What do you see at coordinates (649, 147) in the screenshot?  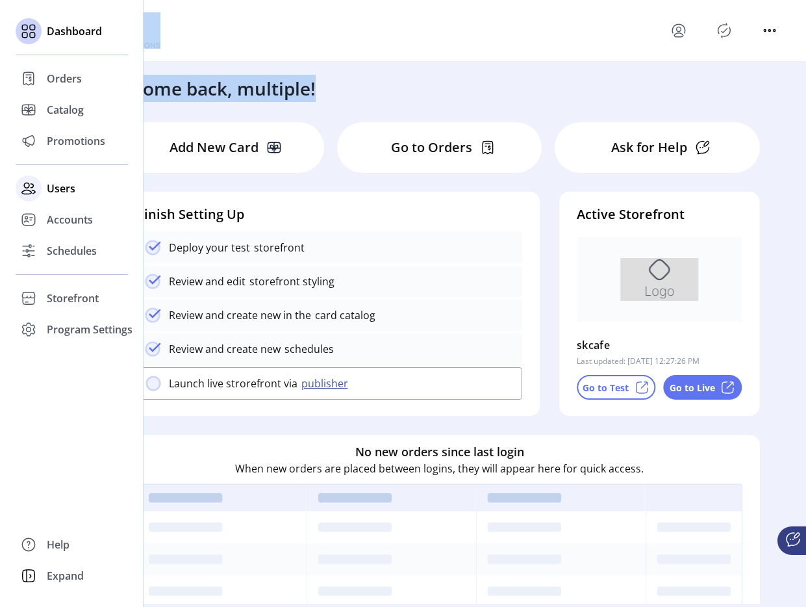 I see `p: Ask for Help` at bounding box center [649, 147].